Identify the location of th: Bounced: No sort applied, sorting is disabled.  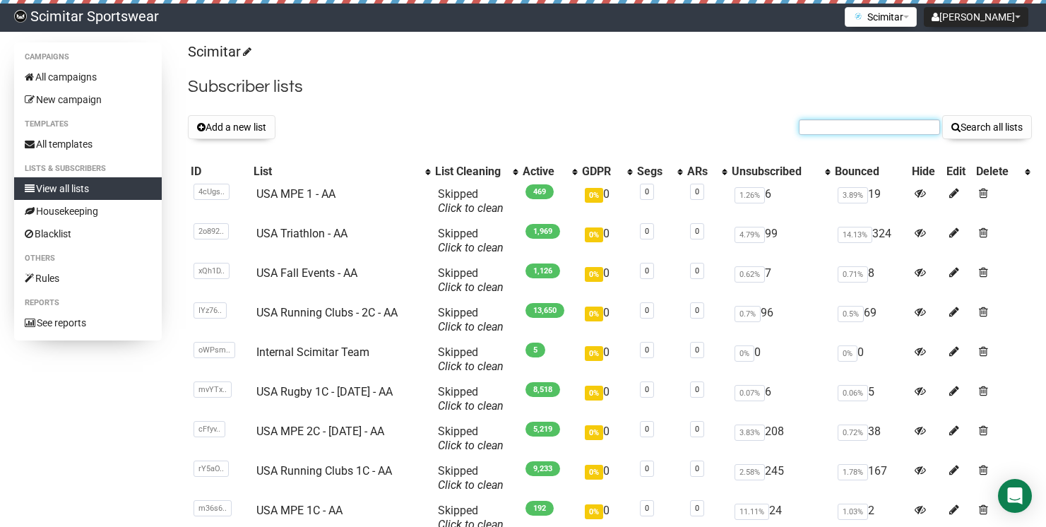
(870, 172).